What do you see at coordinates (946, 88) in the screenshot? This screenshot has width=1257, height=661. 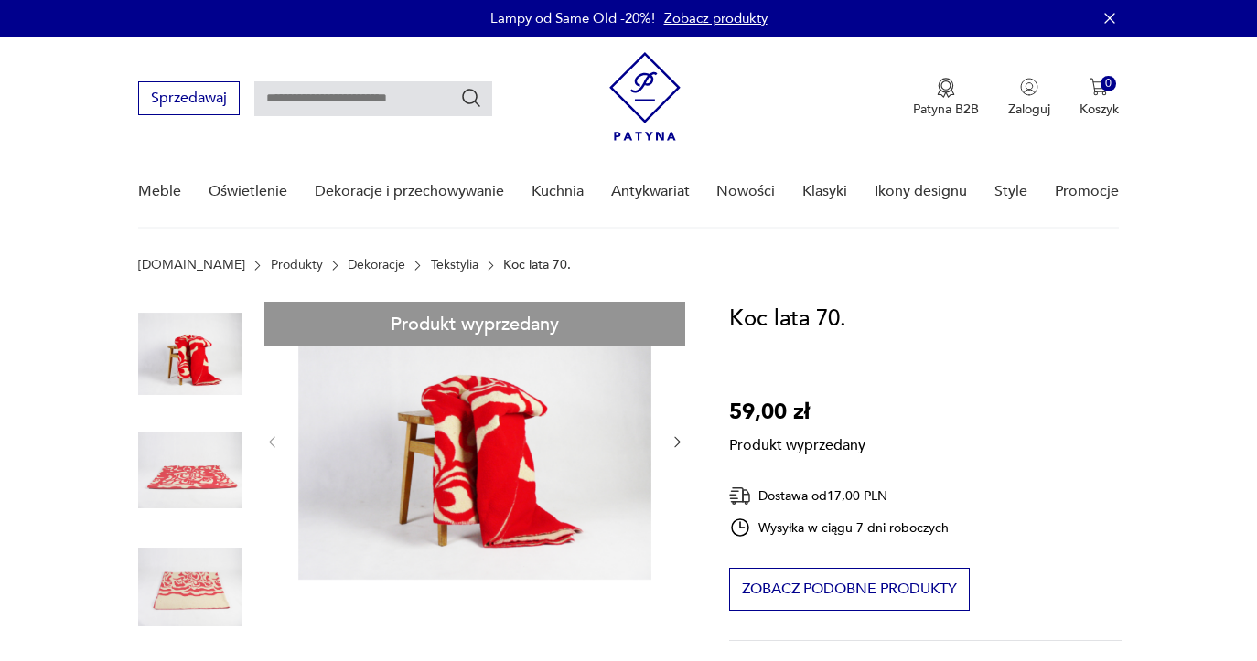 I see `img: Ikona medalu` at bounding box center [946, 88].